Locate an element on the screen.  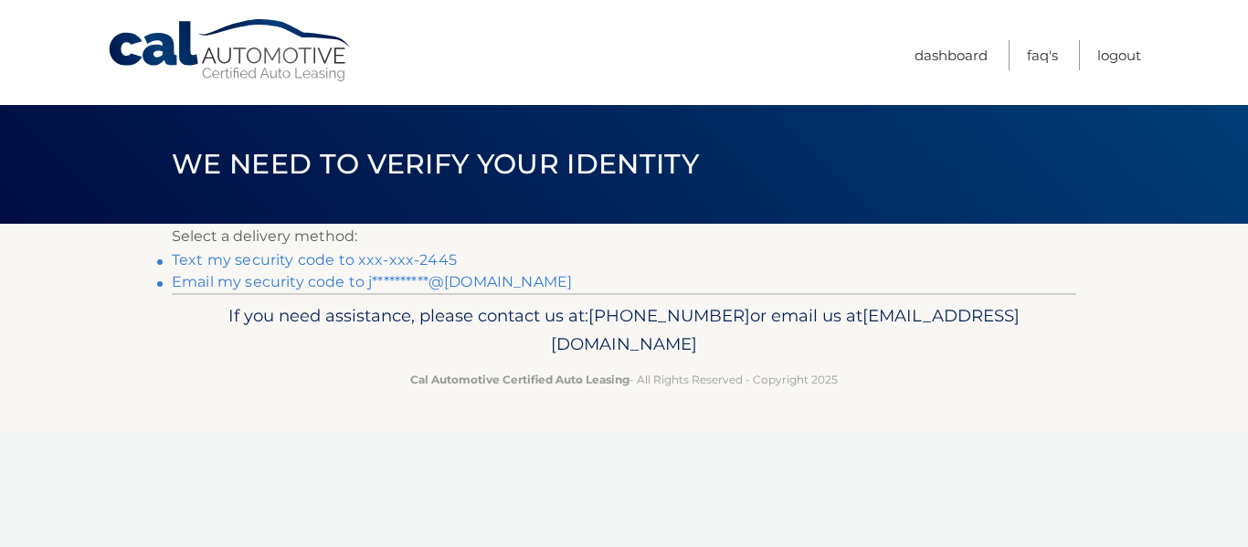
p: Select a delivery method: is located at coordinates (624, 237).